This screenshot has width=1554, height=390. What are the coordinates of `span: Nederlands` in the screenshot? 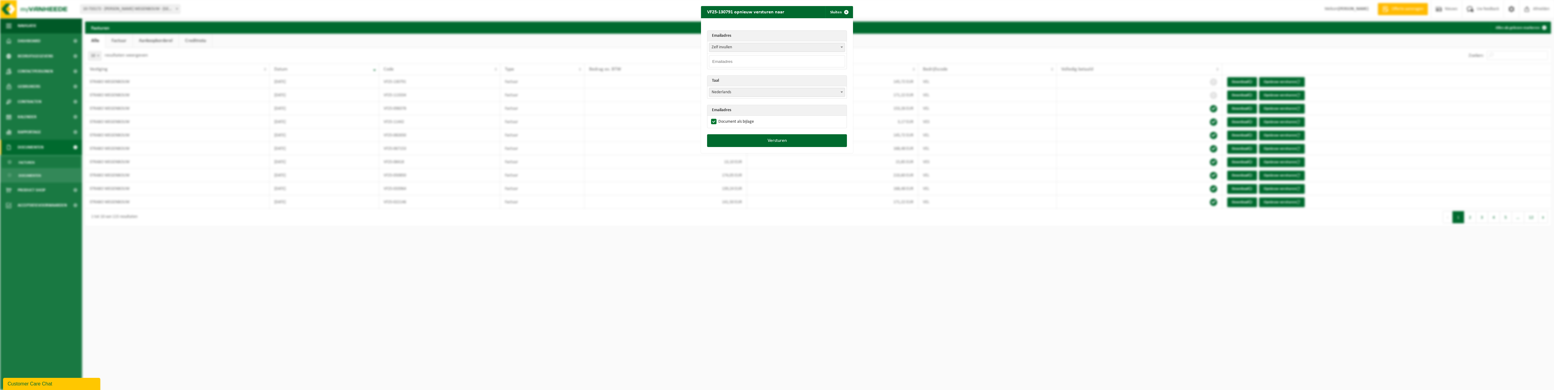 It's located at (777, 92).